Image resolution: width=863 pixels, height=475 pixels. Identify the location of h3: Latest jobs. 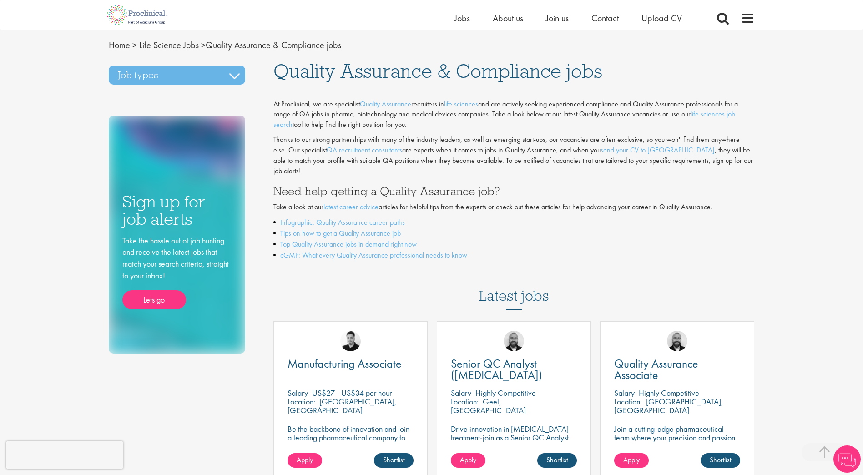
(514, 288).